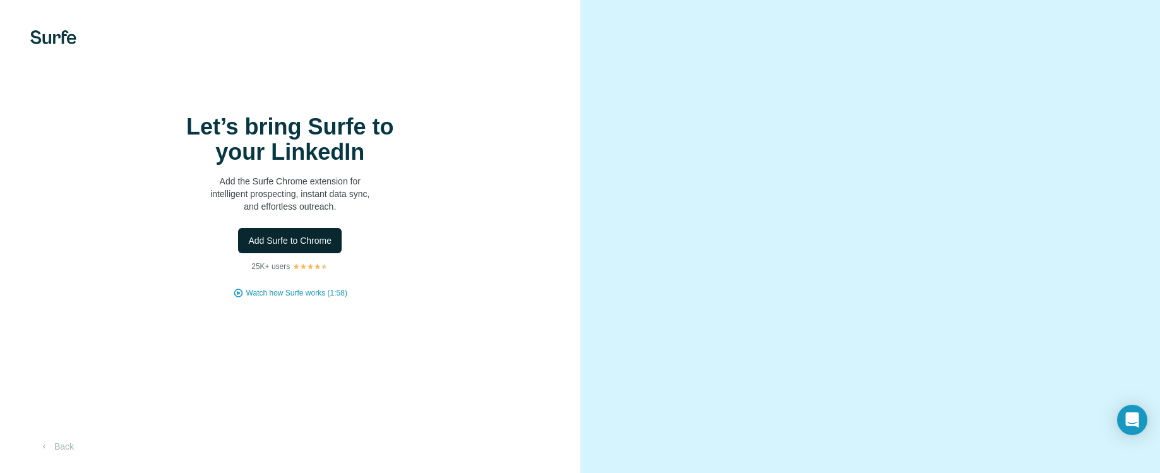 The height and width of the screenshot is (473, 1160). Describe the element at coordinates (290, 140) in the screenshot. I see `h1: Let’s bring Surfe to your LinkedIn` at that location.